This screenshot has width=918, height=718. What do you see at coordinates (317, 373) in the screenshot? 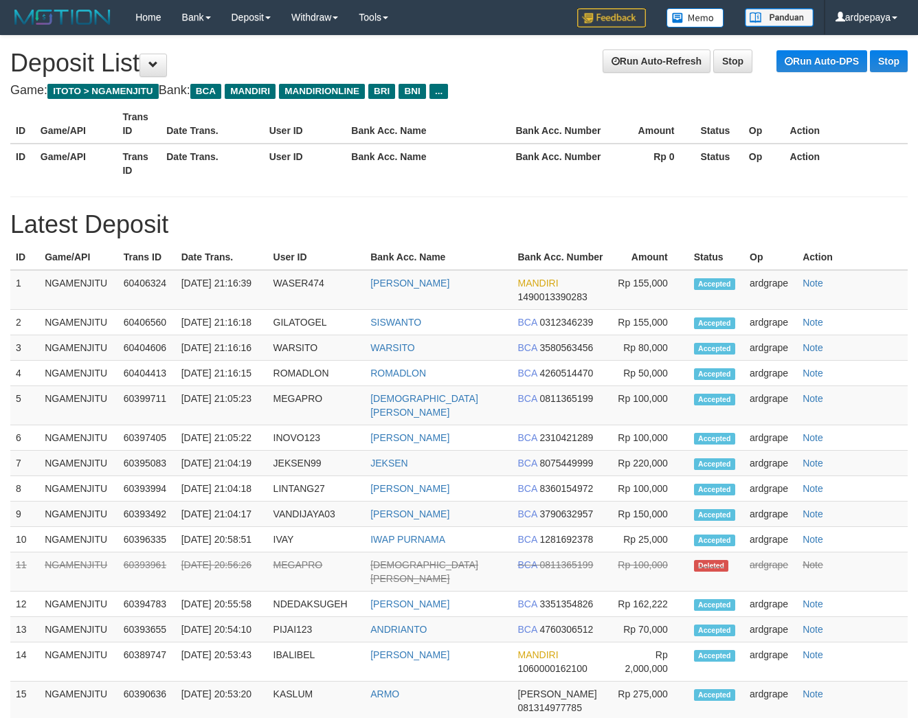
I see `td: ROMADLON` at bounding box center [317, 373].